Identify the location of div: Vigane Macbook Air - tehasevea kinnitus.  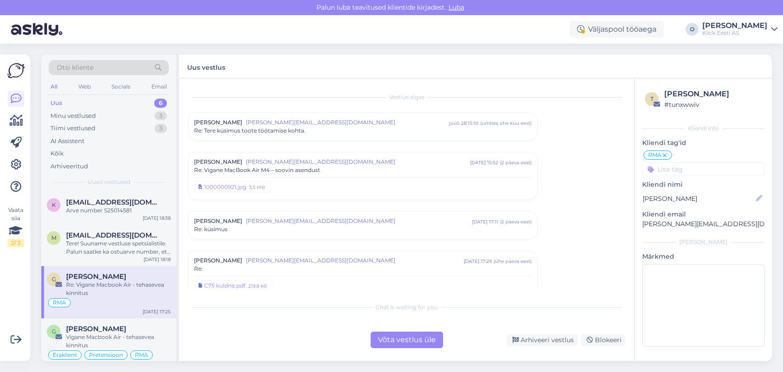
(118, 341).